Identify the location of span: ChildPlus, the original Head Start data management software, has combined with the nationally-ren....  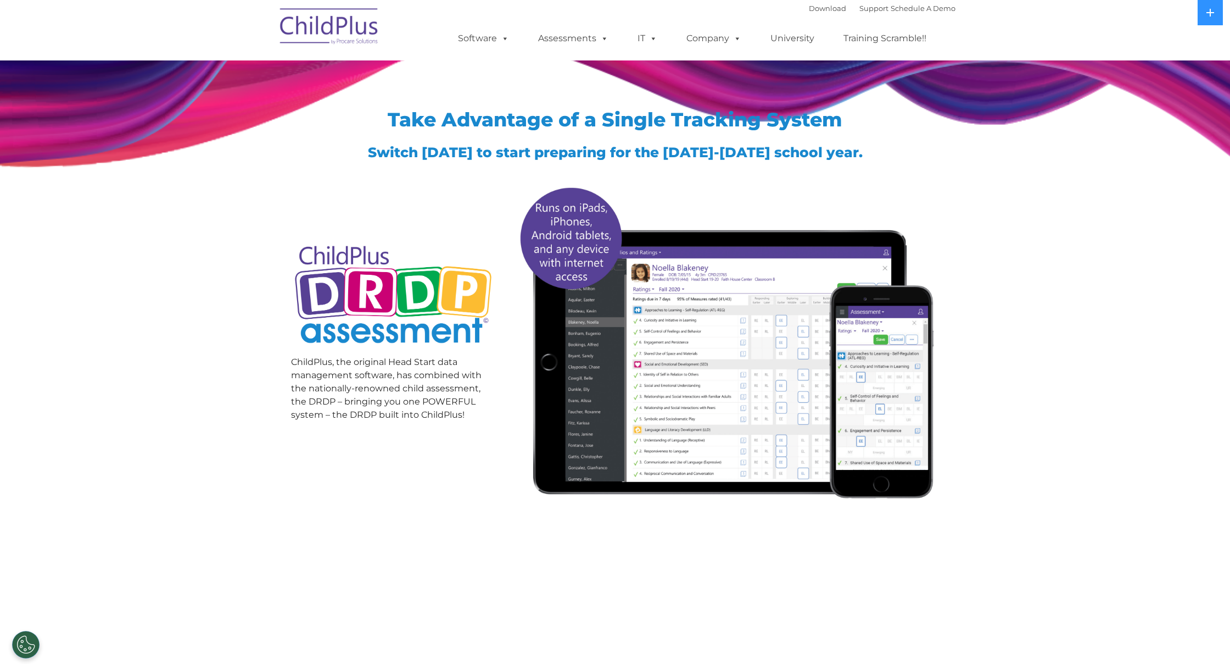
(386, 388).